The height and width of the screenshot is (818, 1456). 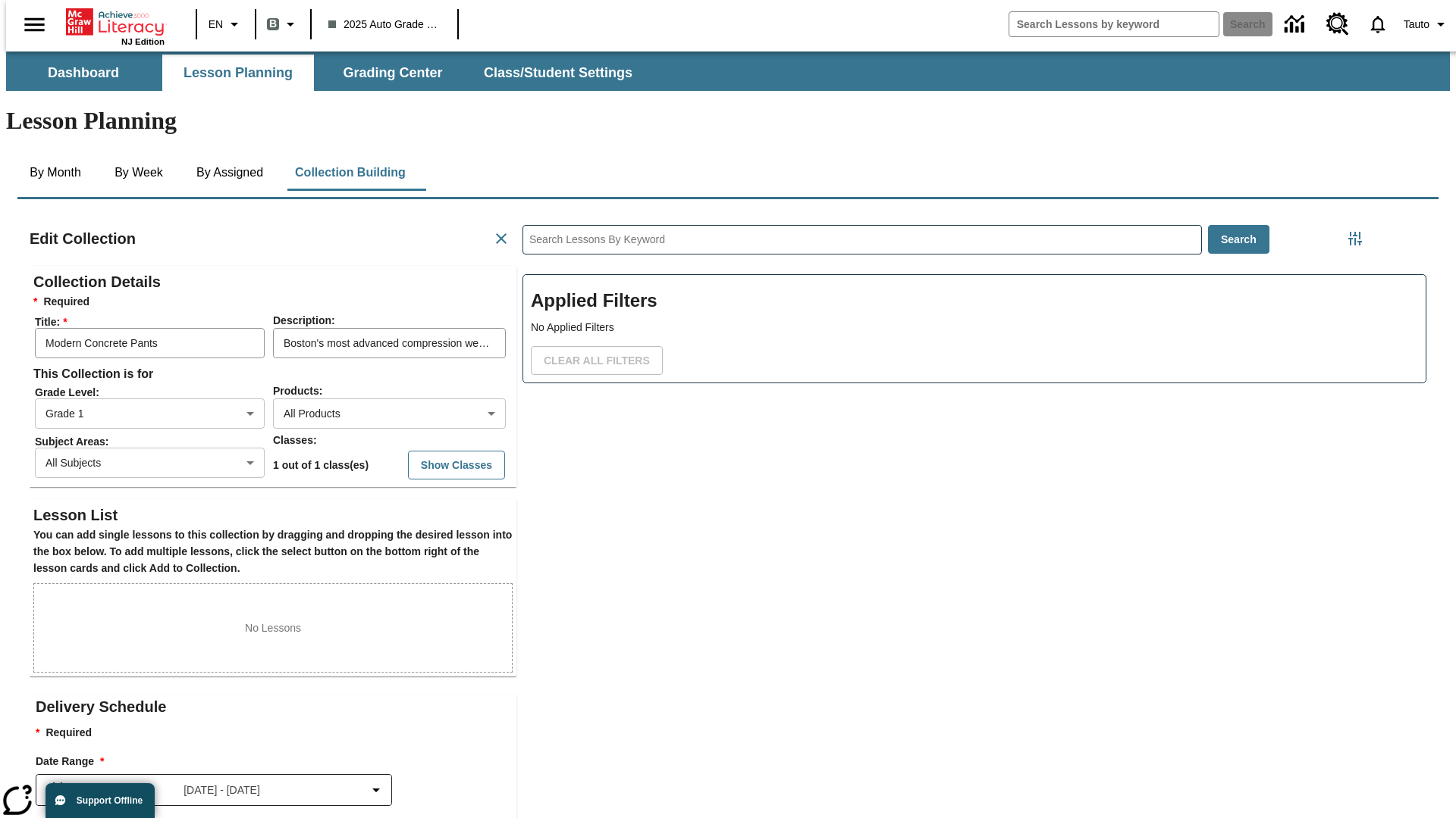 I want to click on span: NJ Edition, so click(x=142, y=42).